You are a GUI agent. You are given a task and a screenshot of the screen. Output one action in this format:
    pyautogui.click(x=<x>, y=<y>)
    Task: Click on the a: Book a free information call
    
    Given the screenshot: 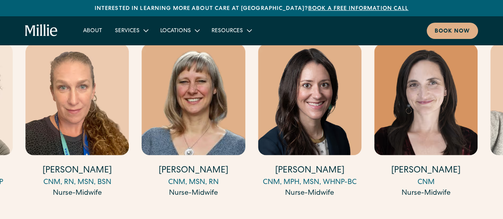 What is the action you would take?
    pyautogui.click(x=359, y=9)
    